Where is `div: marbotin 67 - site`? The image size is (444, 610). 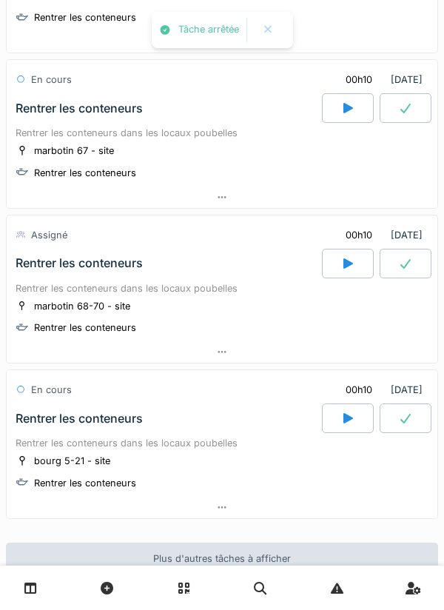 div: marbotin 67 - site is located at coordinates (74, 150).